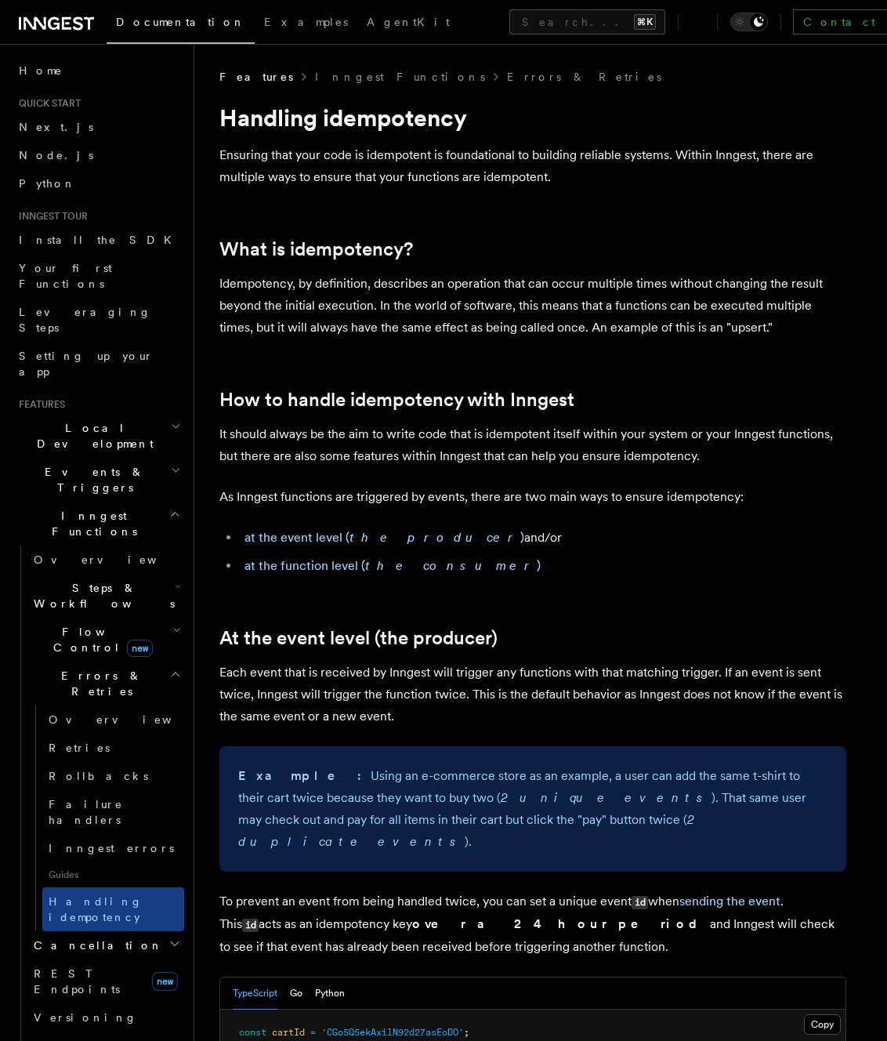  I want to click on a: Rollbacks, so click(113, 776).